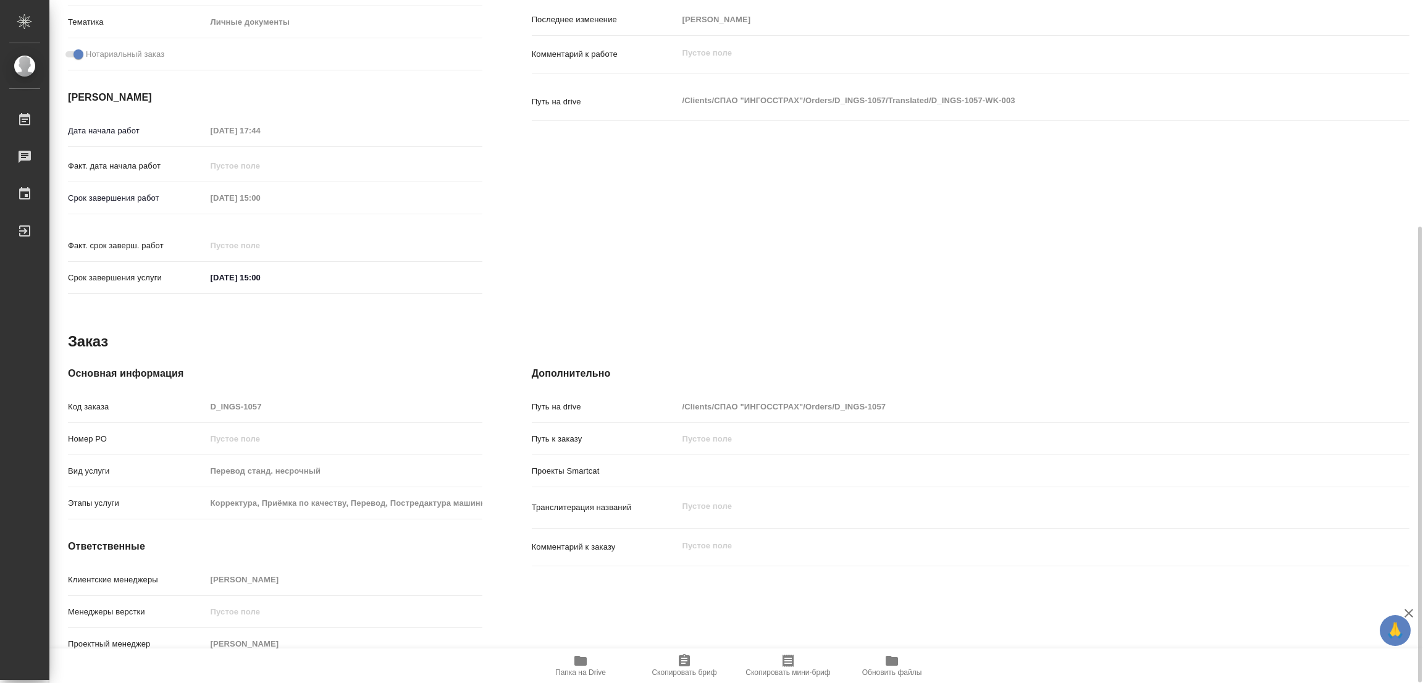 Image resolution: width=1423 pixels, height=683 pixels. I want to click on p: Факт. дата начала работ, so click(137, 166).